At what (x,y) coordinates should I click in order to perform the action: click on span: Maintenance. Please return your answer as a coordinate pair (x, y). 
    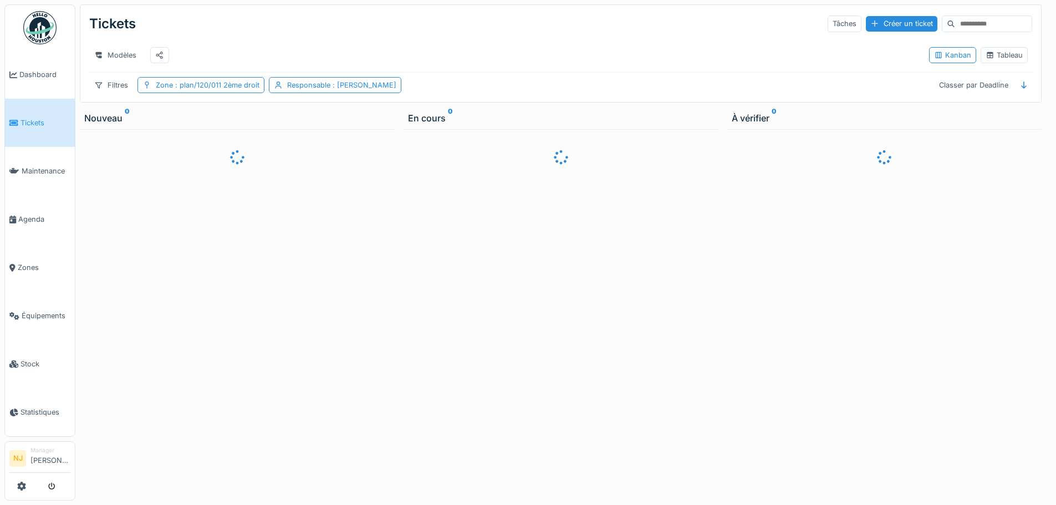
    Looking at the image, I should click on (46, 171).